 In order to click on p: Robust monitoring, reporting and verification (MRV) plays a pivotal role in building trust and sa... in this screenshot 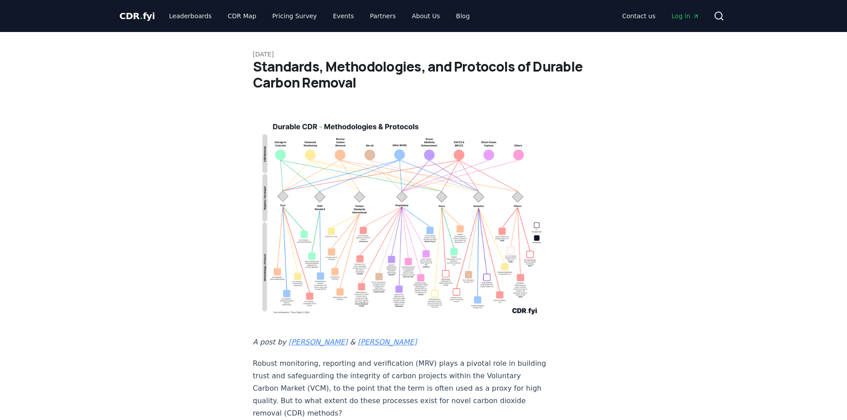, I will do `click(400, 389)`.